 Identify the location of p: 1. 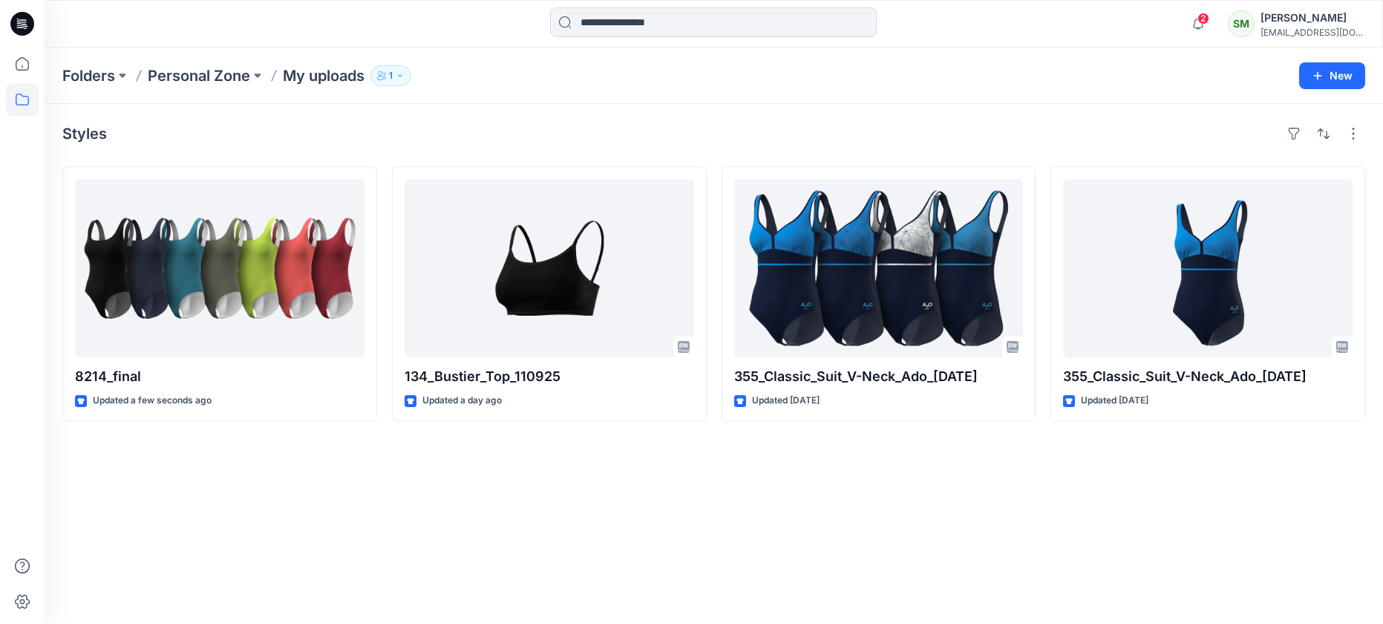
(390, 76).